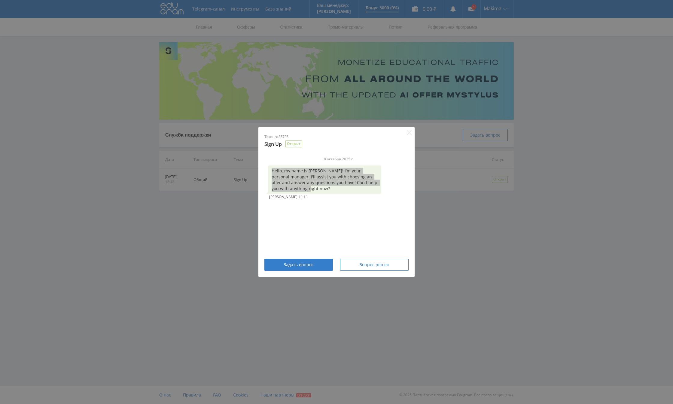 This screenshot has width=673, height=404. Describe the element at coordinates (339, 159) in the screenshot. I see `span: 8 октября 2025 г.` at that location.